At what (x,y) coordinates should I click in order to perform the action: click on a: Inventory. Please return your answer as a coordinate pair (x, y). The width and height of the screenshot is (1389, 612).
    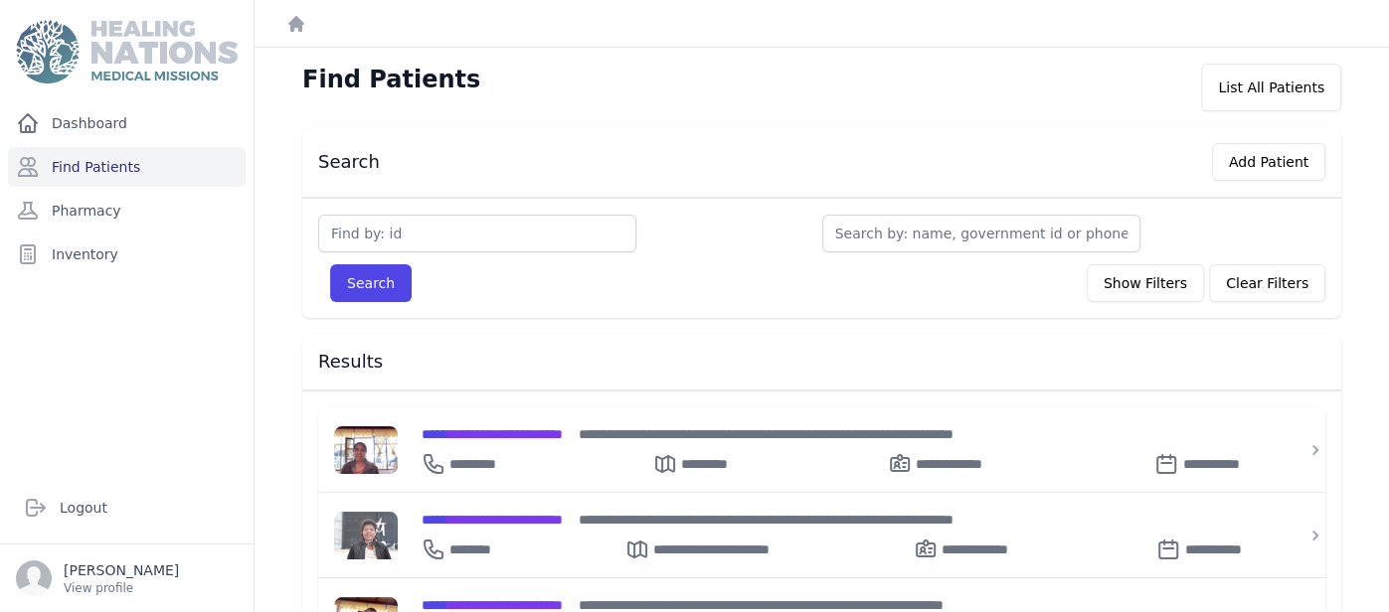
    Looking at the image, I should click on (126, 254).